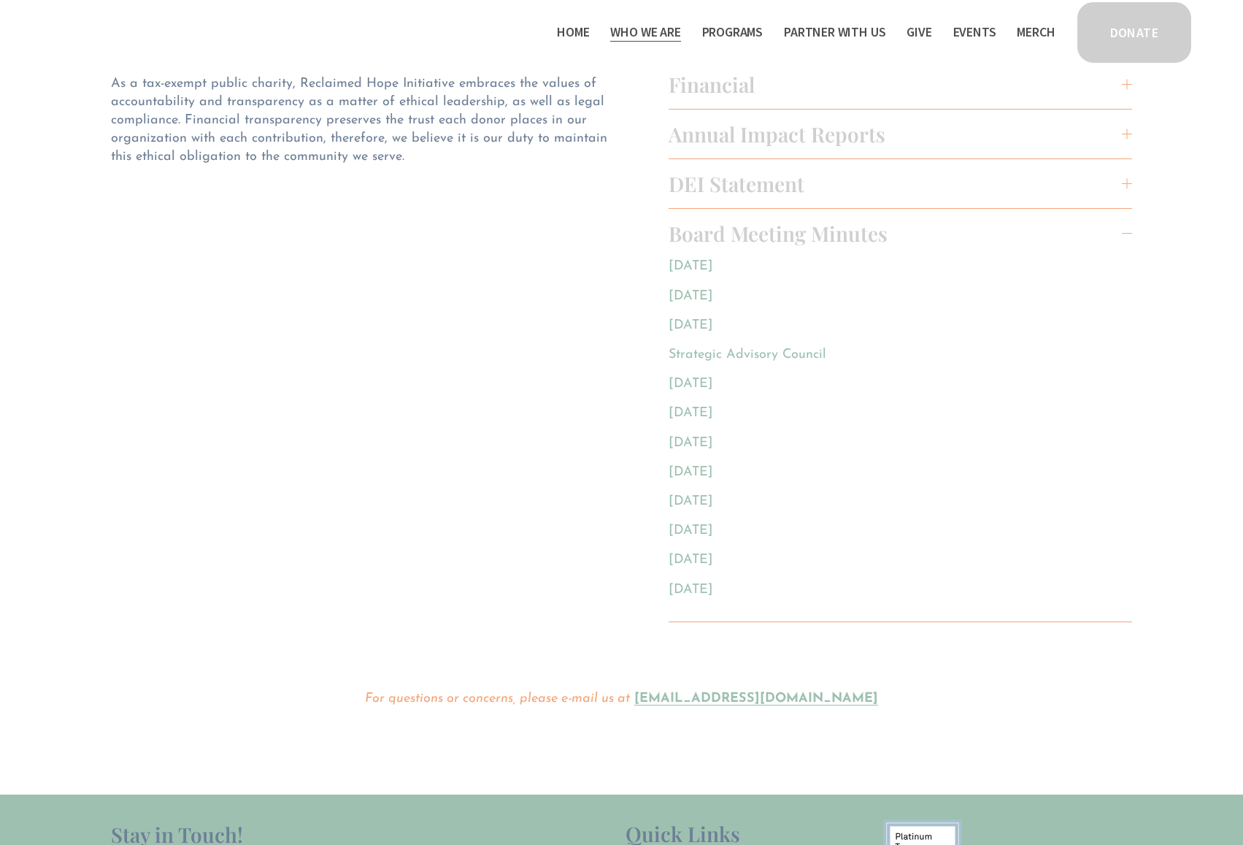 The width and height of the screenshot is (1243, 845). I want to click on span: Board Meeting Minutes, so click(896, 233).